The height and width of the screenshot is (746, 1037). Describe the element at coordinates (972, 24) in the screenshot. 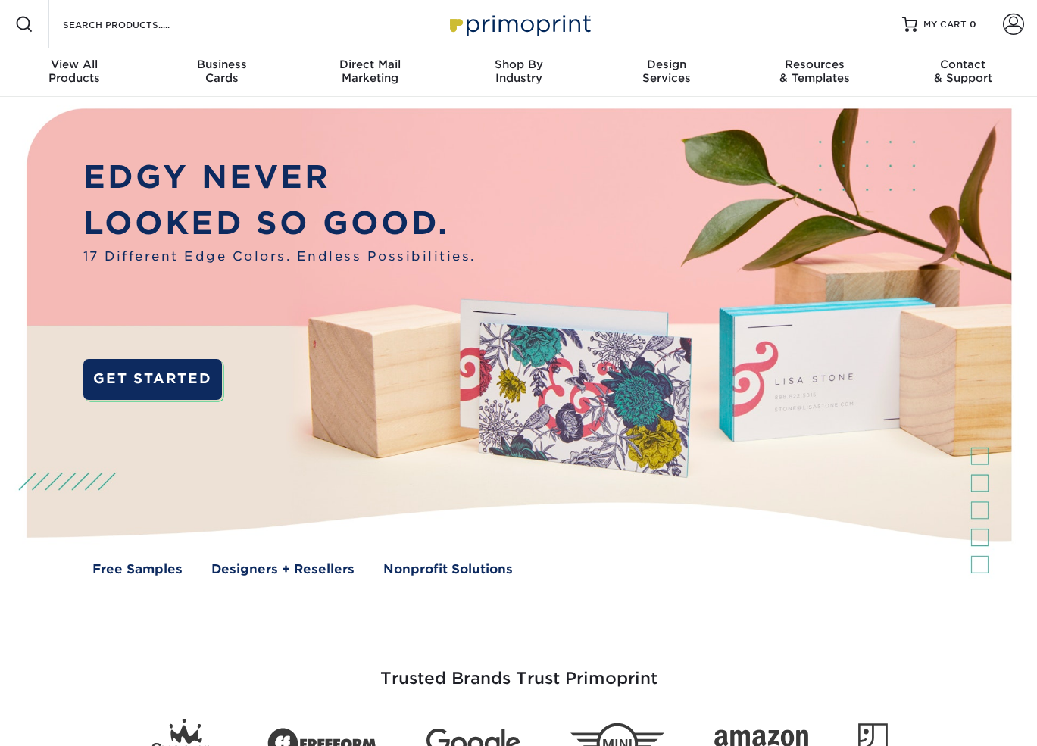

I see `span: 0` at that location.